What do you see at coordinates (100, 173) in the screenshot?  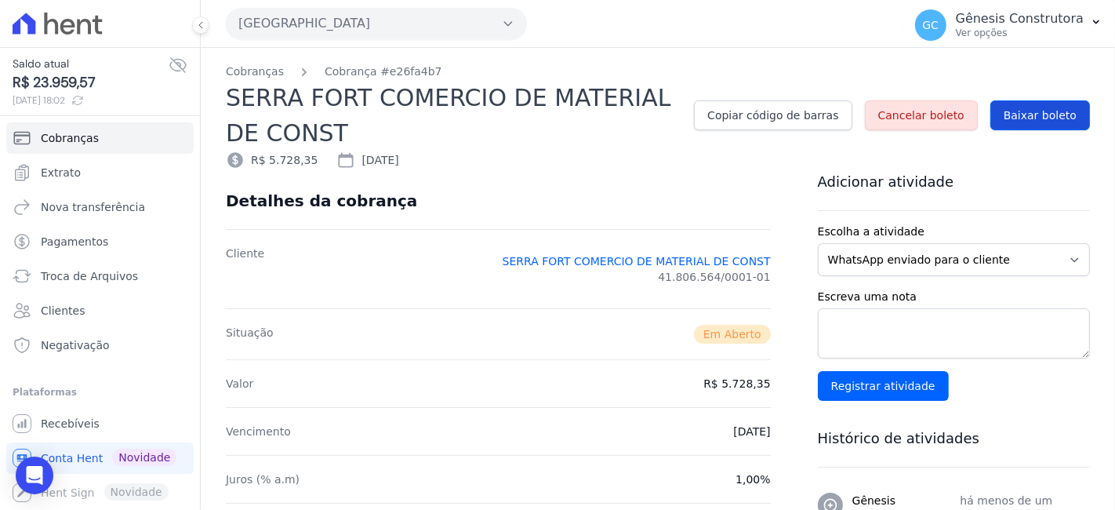 I see `a: Extrato` at bounding box center [100, 173].